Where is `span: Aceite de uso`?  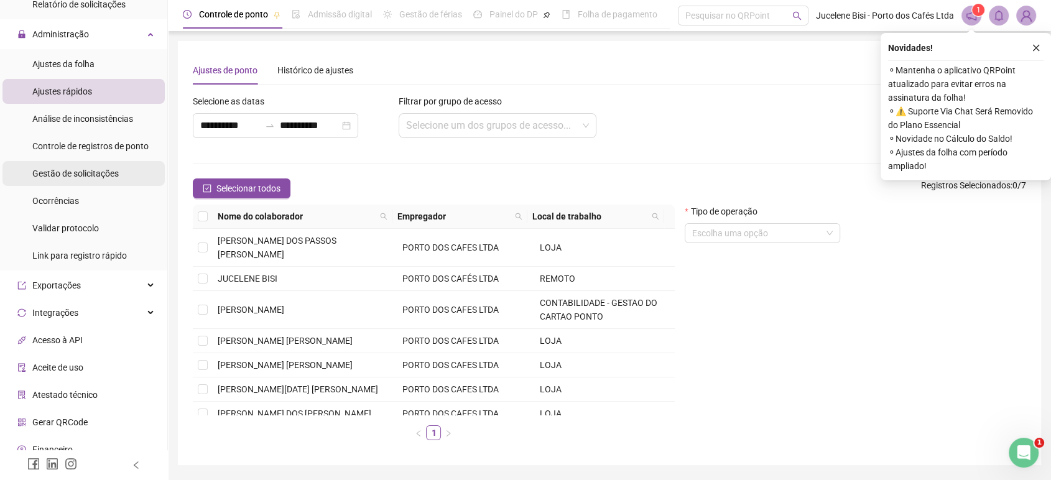
span: Aceite de uso is located at coordinates (58, 367).